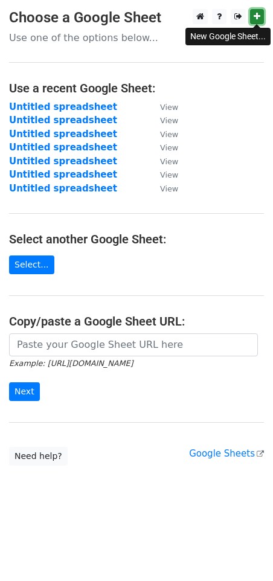  What do you see at coordinates (243, 552) in the screenshot?
I see `div: 聊天小组件` at bounding box center [243, 552].